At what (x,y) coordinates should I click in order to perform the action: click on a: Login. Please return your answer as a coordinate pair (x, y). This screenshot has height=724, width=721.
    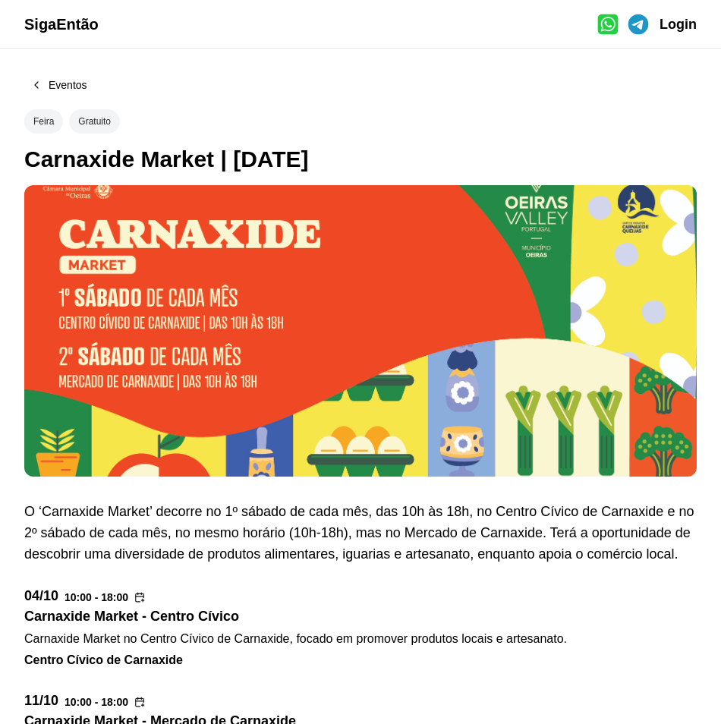
    Looking at the image, I should click on (677, 24).